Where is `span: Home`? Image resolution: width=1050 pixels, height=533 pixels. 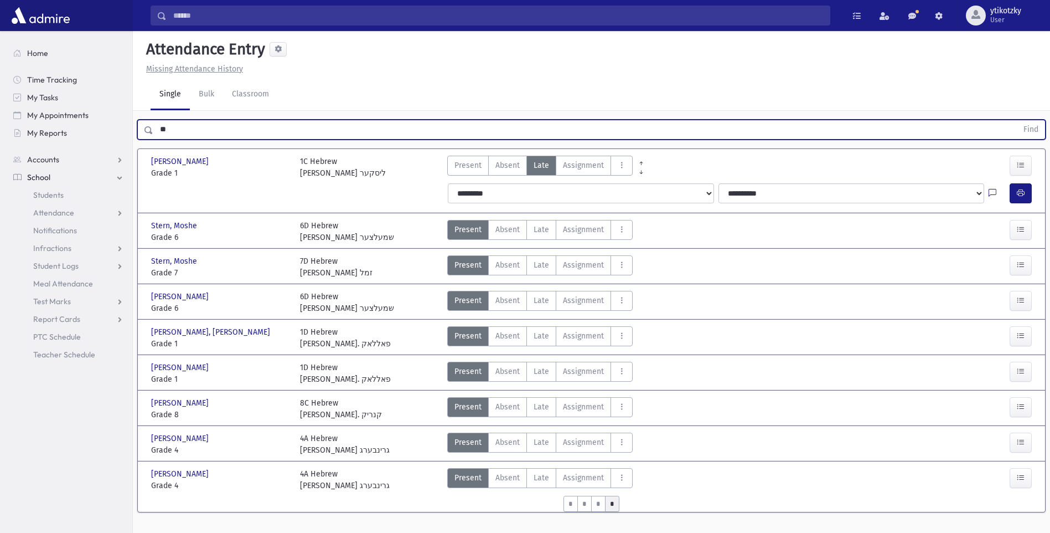
span: Home is located at coordinates (38, 53).